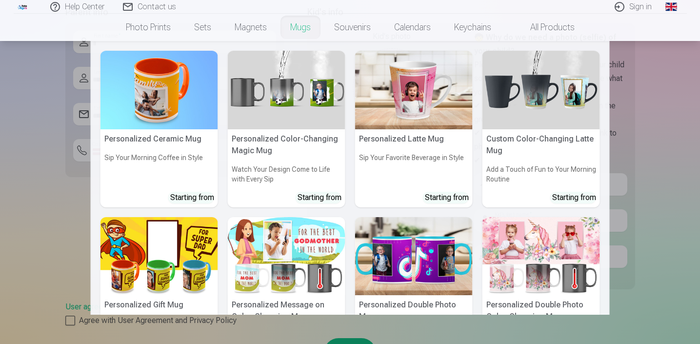  What do you see at coordinates (286, 145) in the screenshot?
I see `h5: Personalized Color-Changing Magic Mug` at bounding box center [286, 145].